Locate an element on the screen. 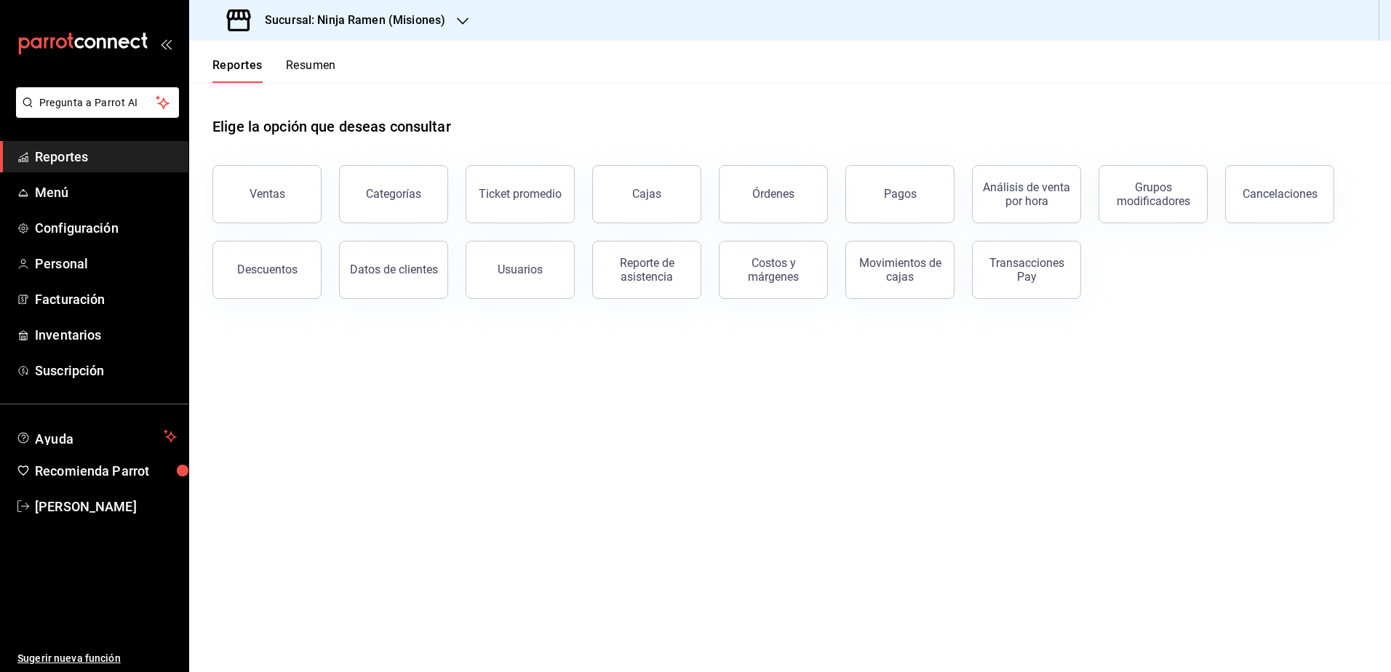 This screenshot has height=672, width=1391. div: Análisis de venta por hora is located at coordinates (1027, 194).